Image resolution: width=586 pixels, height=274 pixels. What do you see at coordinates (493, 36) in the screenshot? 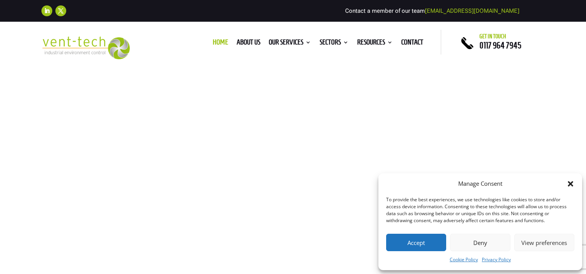
I see `span: Get in touch` at bounding box center [493, 36].